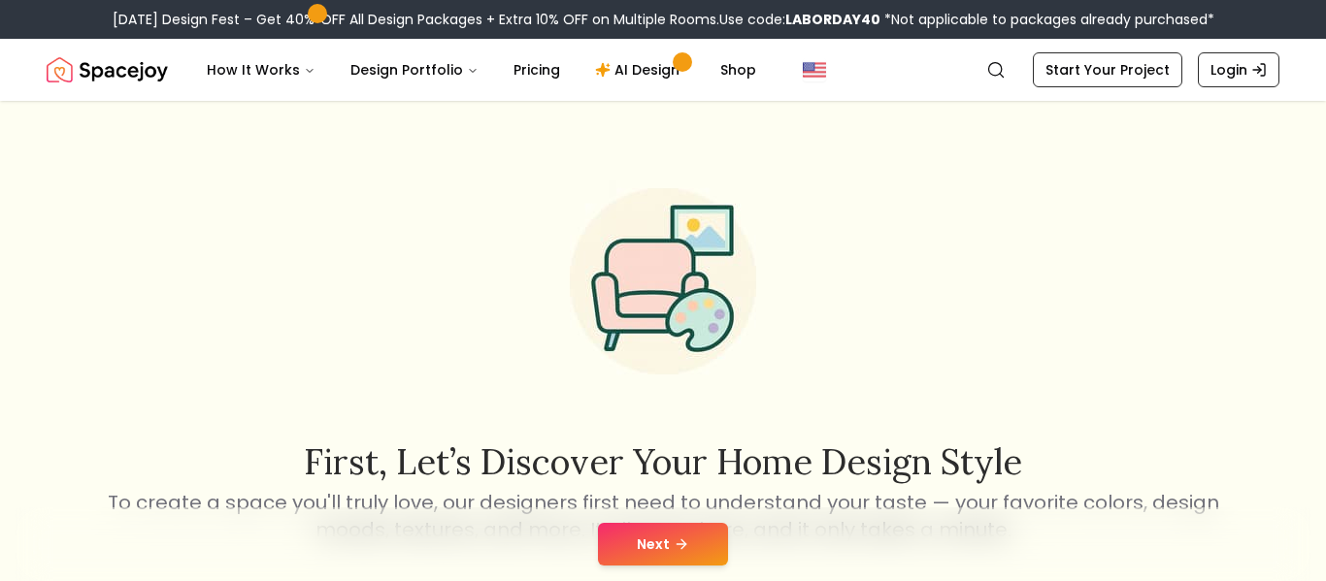 Image resolution: width=1326 pixels, height=581 pixels. Describe the element at coordinates (737, 70) in the screenshot. I see `a: Shop` at that location.